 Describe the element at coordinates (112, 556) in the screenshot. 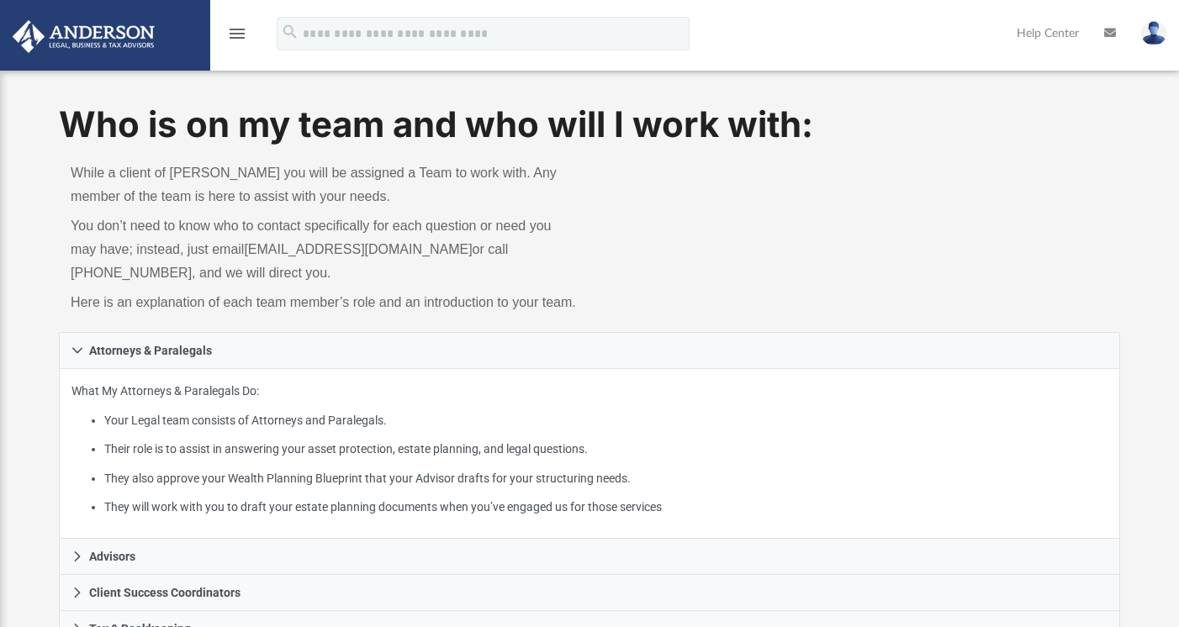

I see `span: Advisors` at that location.